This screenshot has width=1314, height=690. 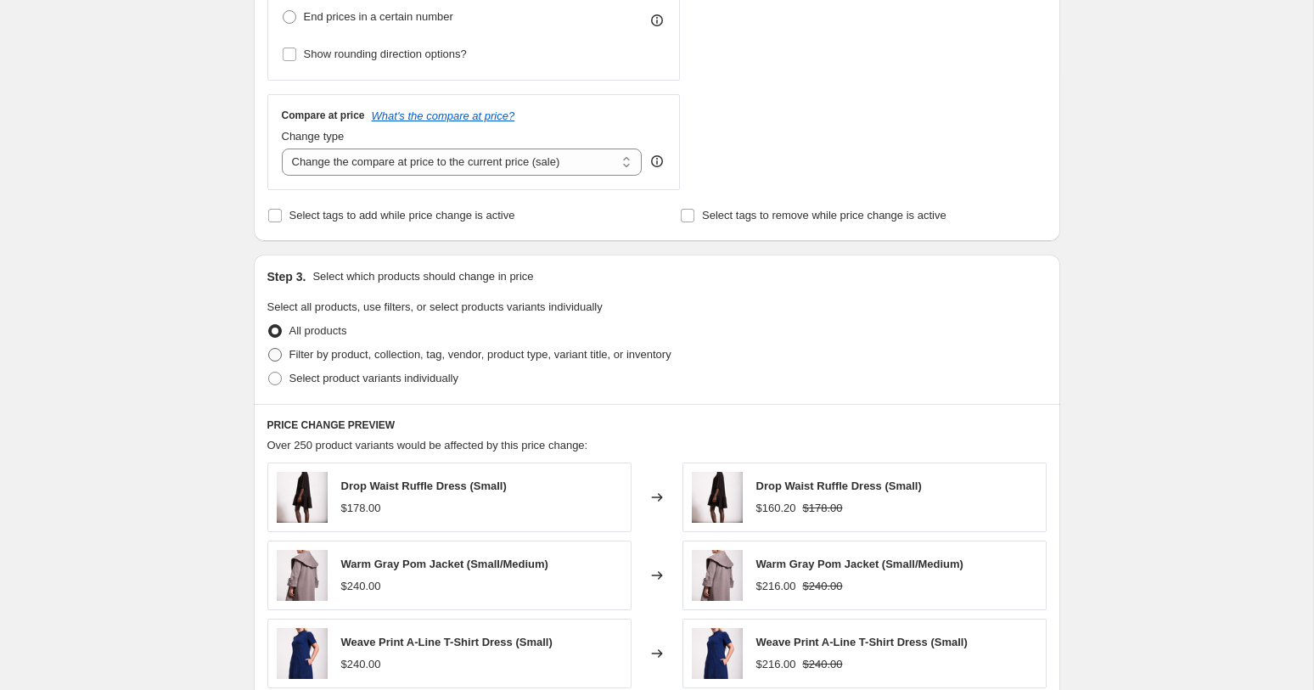 I want to click on span: Filter by product, collection, tag, vendor, product type, variant title, or inventory, so click(x=481, y=354).